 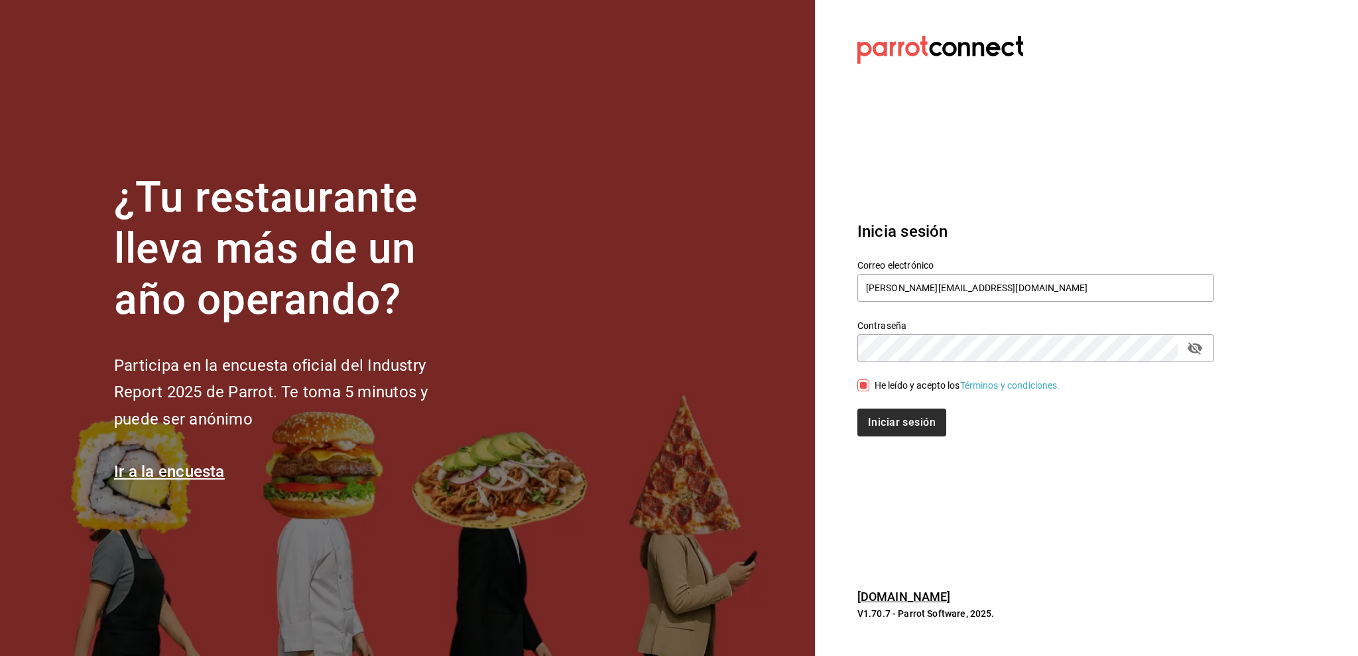 I want to click on a: Ir a la encuesta, so click(x=169, y=471).